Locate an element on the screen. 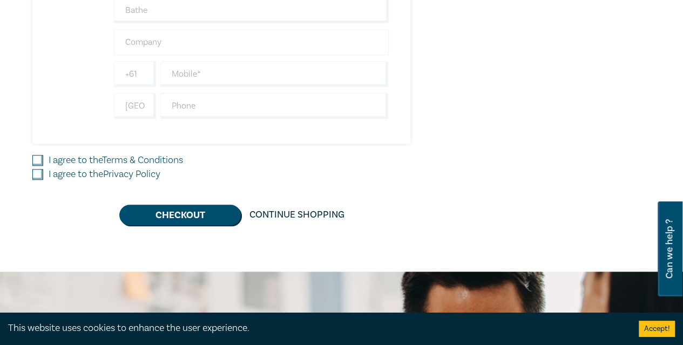 The image size is (683, 345). a: Privacy Policy is located at coordinates (132, 174).